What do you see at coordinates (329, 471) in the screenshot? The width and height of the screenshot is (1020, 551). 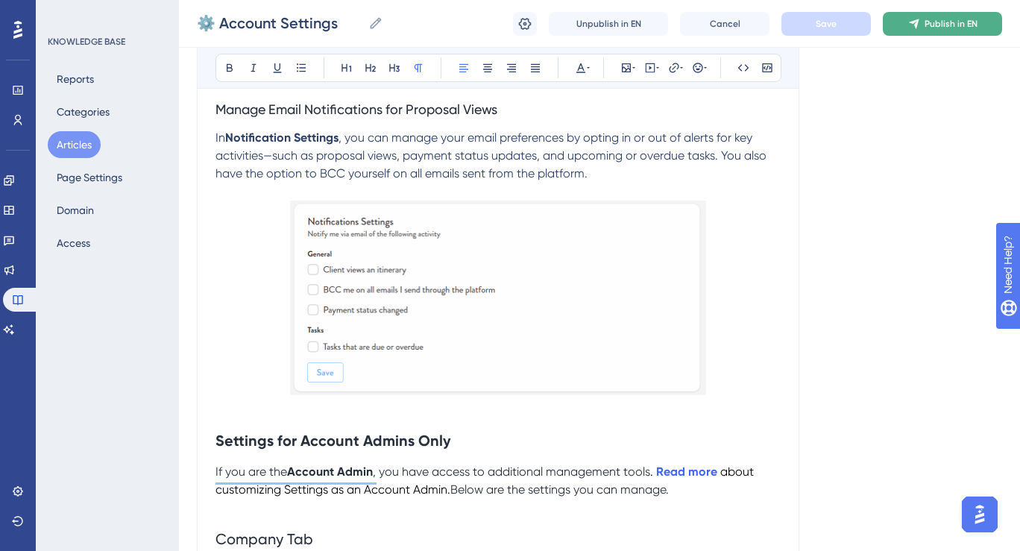 I see `strong: Account Admin` at bounding box center [329, 471].